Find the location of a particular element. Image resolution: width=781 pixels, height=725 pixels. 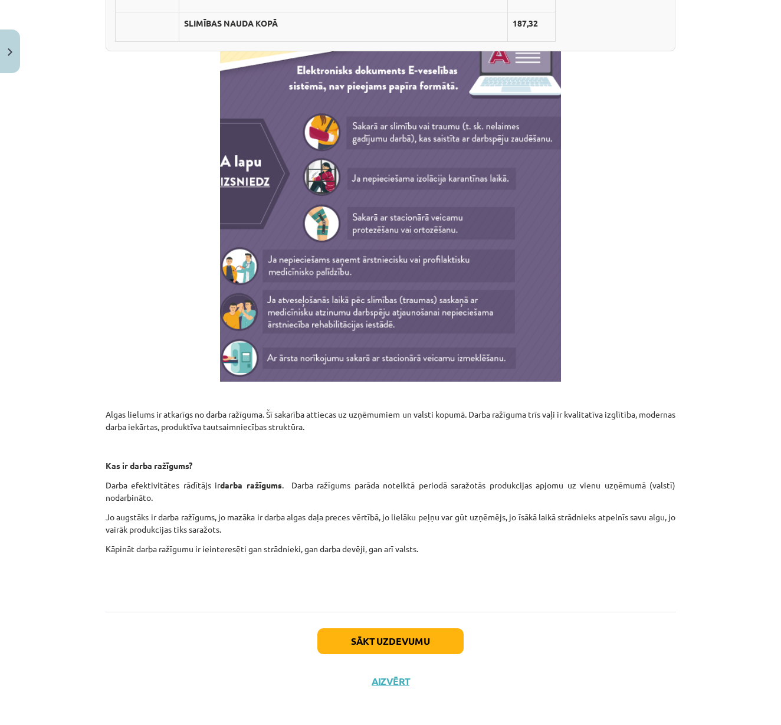

b: darba ražīgums is located at coordinates (251, 485).